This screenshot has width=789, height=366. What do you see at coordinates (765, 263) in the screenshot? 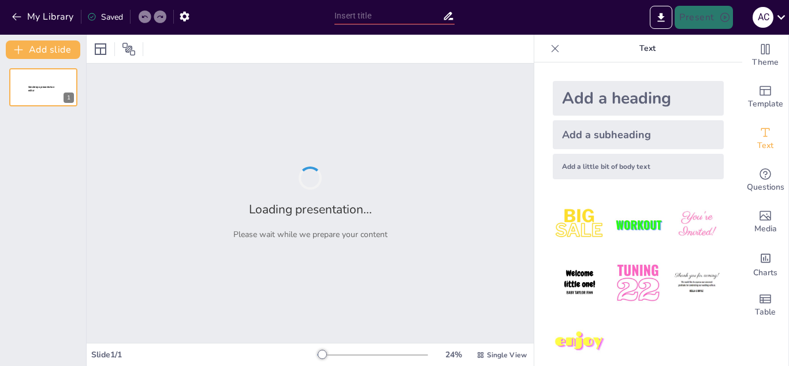
I see `div: Add charts and graphs` at bounding box center [765, 263].